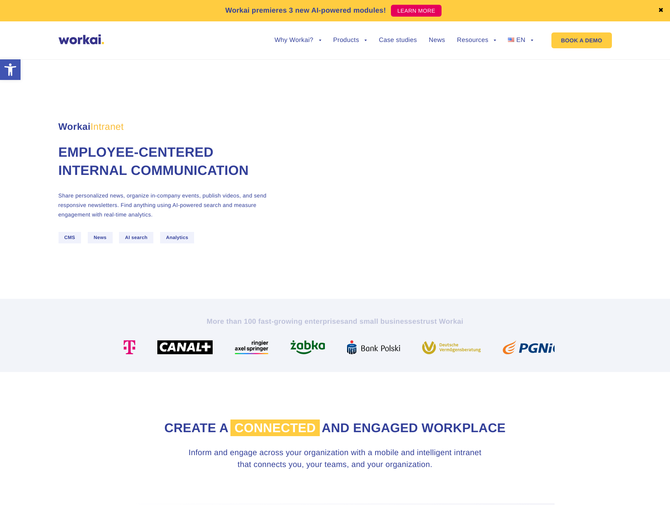  Describe the element at coordinates (335, 458) in the screenshot. I see `h3: Inform and engage across your organization with a mobile and intelligent intranet that connects y...` at that location.